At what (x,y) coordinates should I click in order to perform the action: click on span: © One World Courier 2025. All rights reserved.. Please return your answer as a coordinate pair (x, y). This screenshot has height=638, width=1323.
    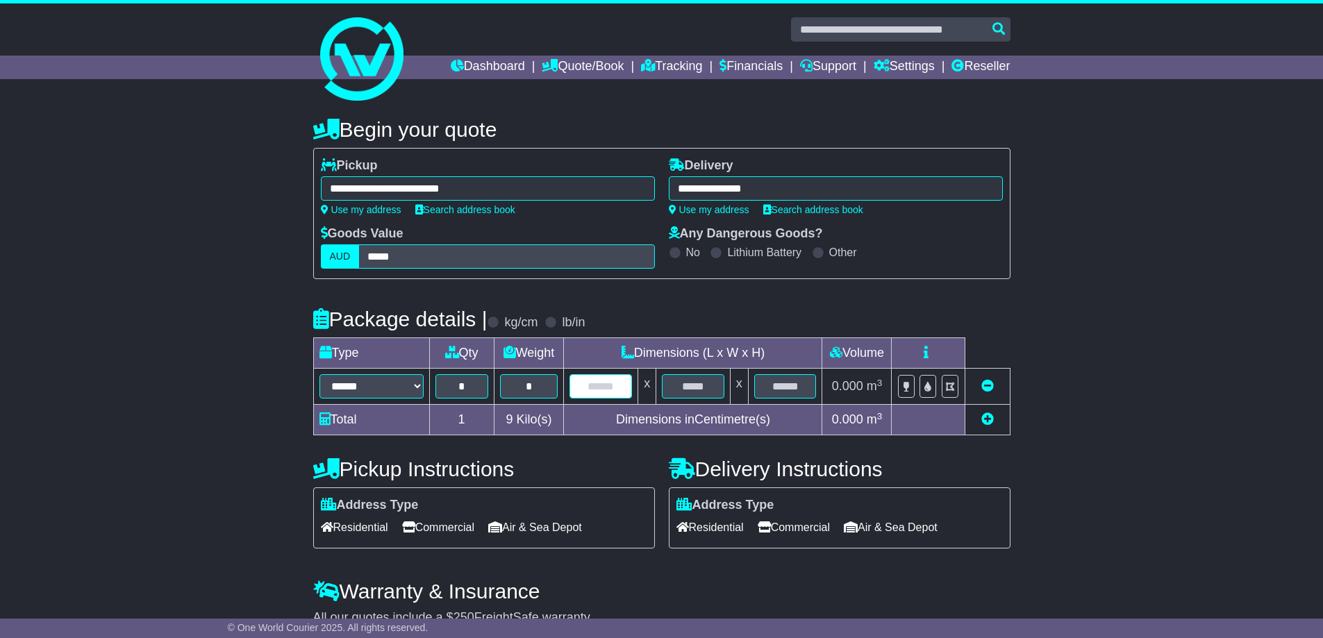
    Looking at the image, I should click on (328, 628).